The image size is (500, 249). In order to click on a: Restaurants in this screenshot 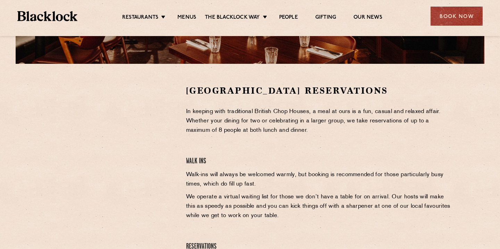, I will do `click(140, 18)`.